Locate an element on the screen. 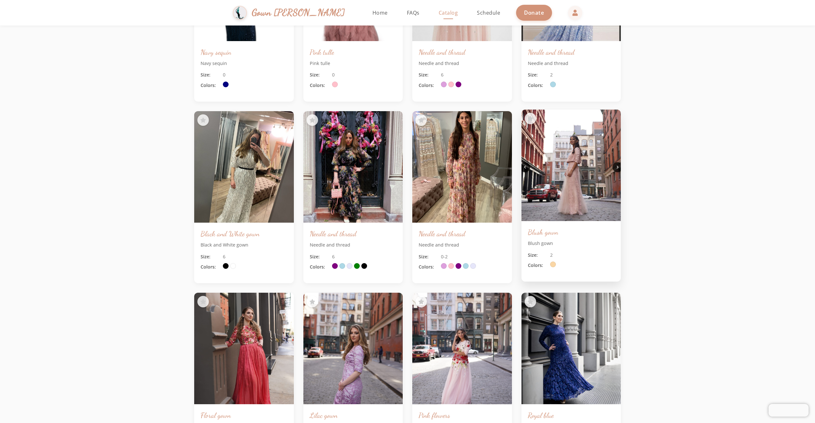 This screenshot has height=423, width=815. p: Blush gown is located at coordinates (571, 243).